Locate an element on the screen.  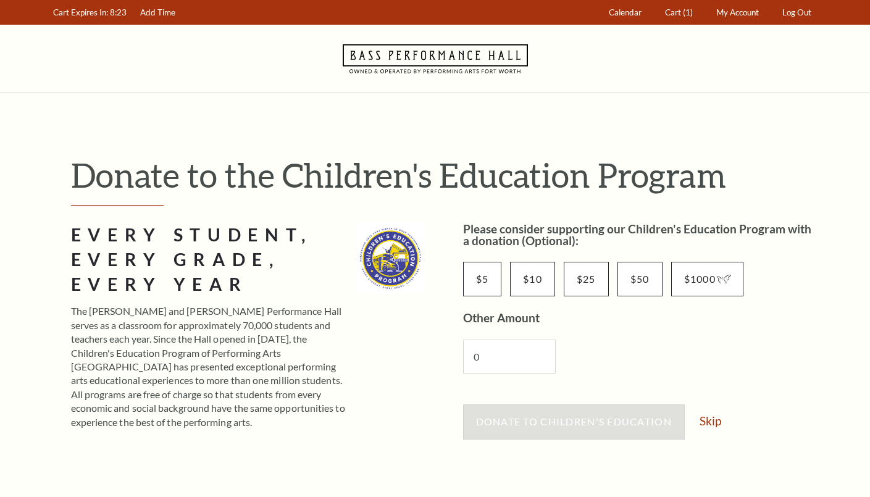
input: $50 is located at coordinates (640, 279).